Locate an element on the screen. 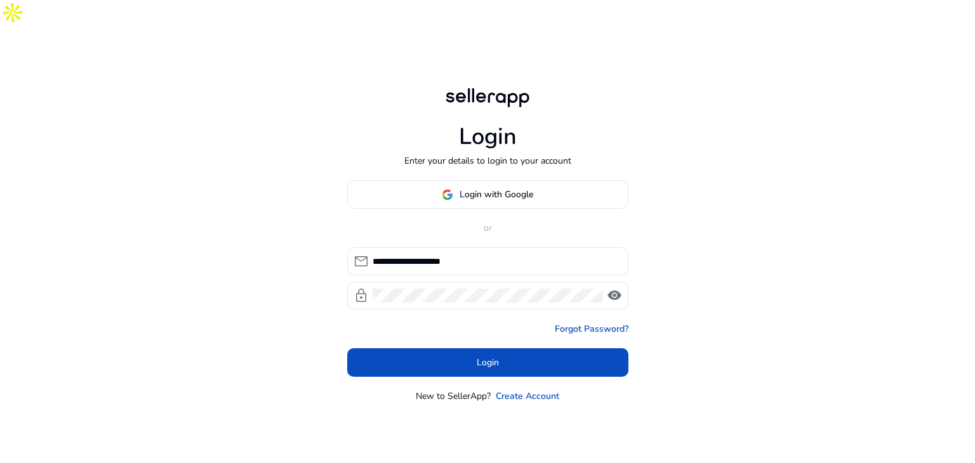 This screenshot has height=463, width=975. span: mail is located at coordinates (361, 261).